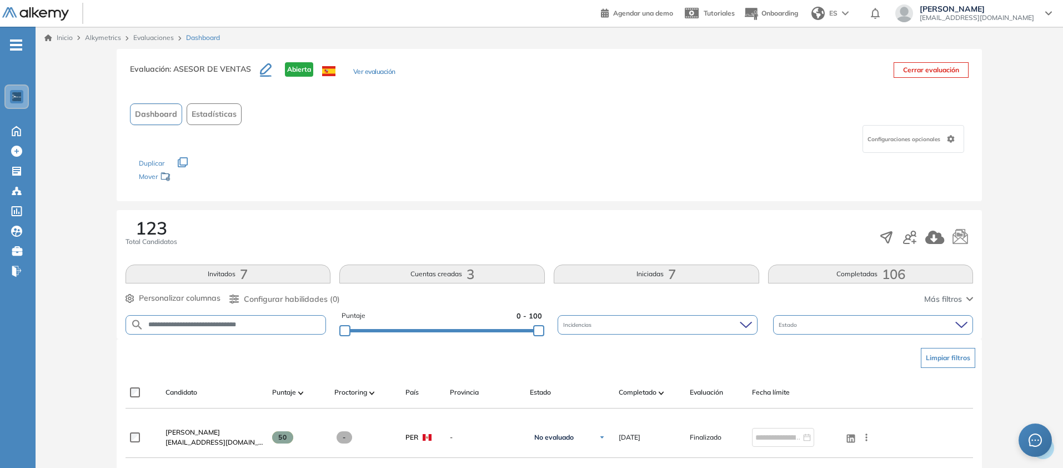 The height and width of the screenshot is (468, 1063). I want to click on button: Configurar habilidades (0), so click(284, 299).